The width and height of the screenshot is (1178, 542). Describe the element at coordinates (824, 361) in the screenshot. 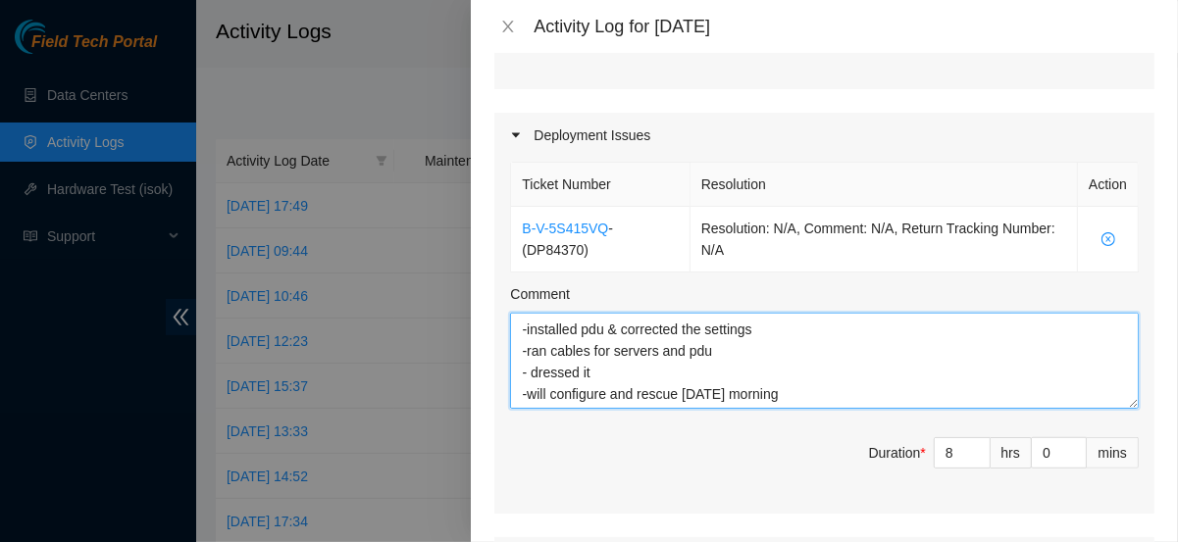

I see `textarea: Comment` at that location.